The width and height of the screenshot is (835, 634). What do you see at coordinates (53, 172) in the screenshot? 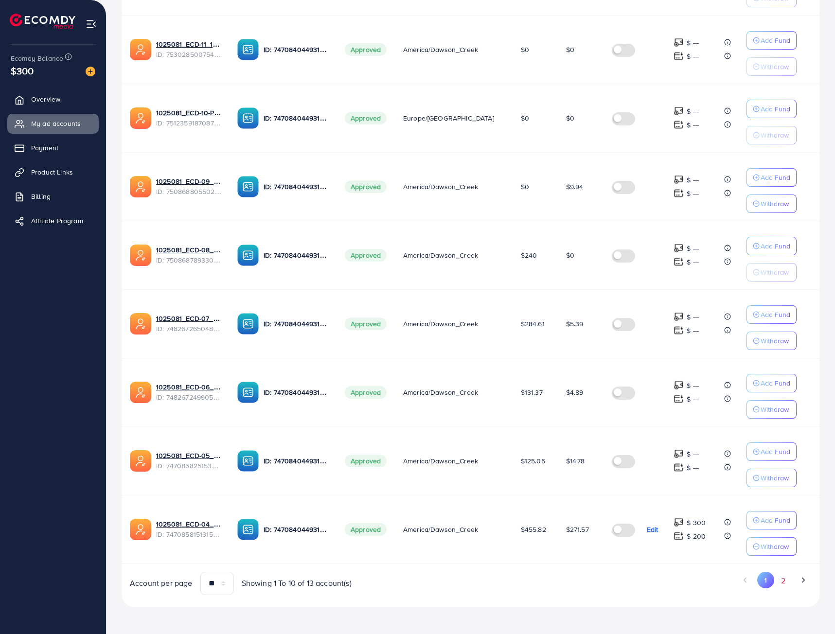
I see `a: Product Links` at bounding box center [53, 172].